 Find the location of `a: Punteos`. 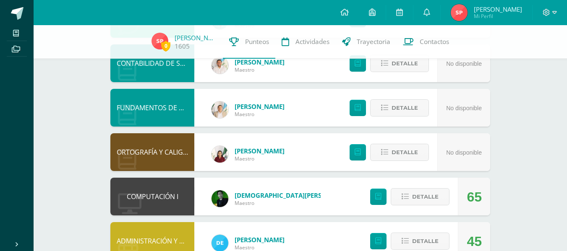

a: Punteos is located at coordinates (249, 42).